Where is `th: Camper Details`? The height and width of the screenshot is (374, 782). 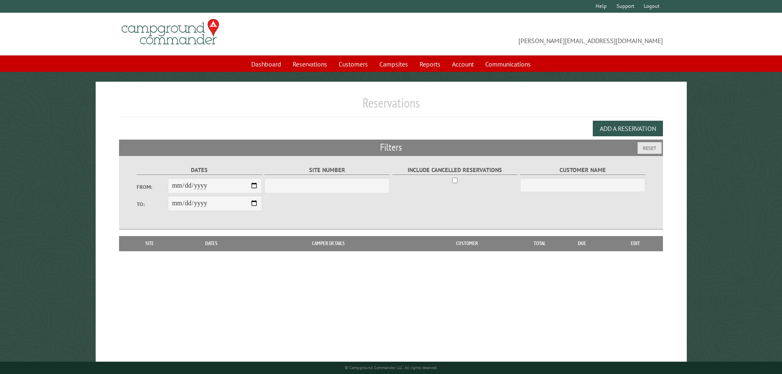 th: Camper Details is located at coordinates (328, 243).